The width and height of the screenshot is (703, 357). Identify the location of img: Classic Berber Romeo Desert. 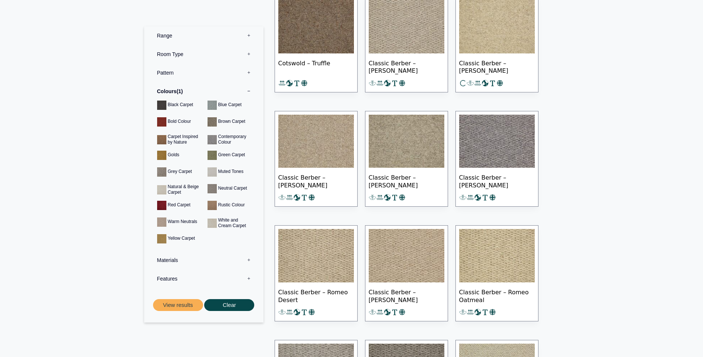
(316, 255).